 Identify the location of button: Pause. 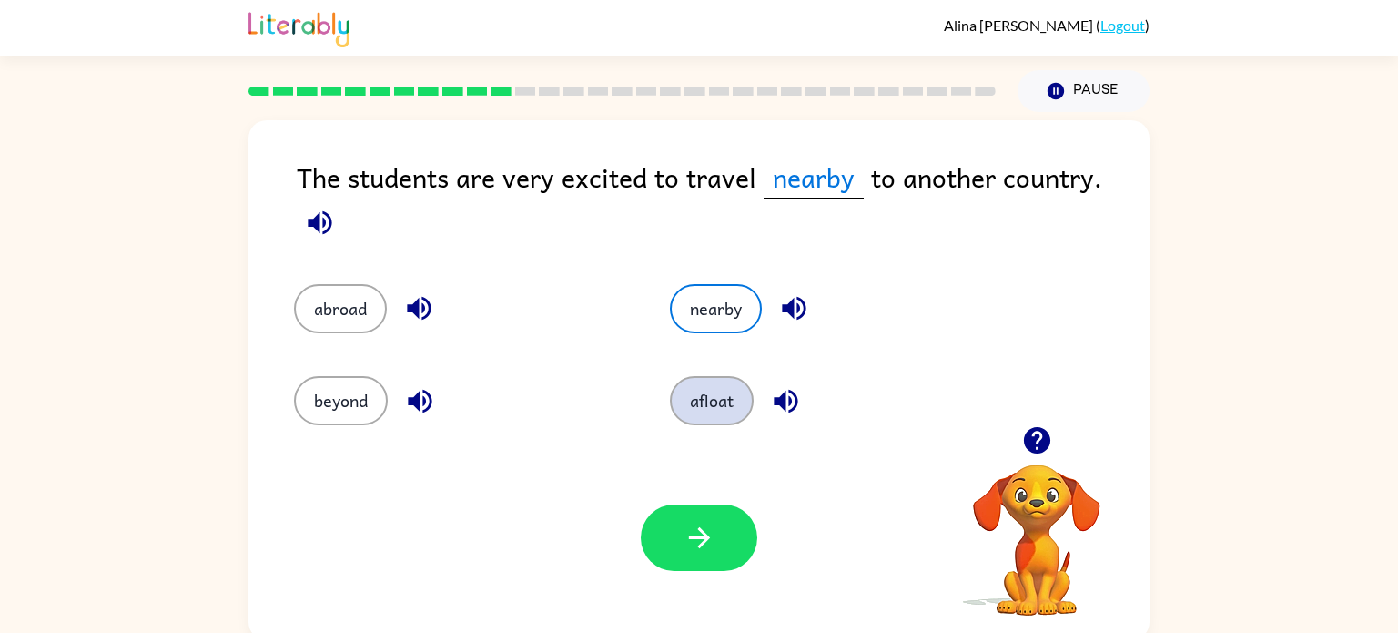
(1083, 91).